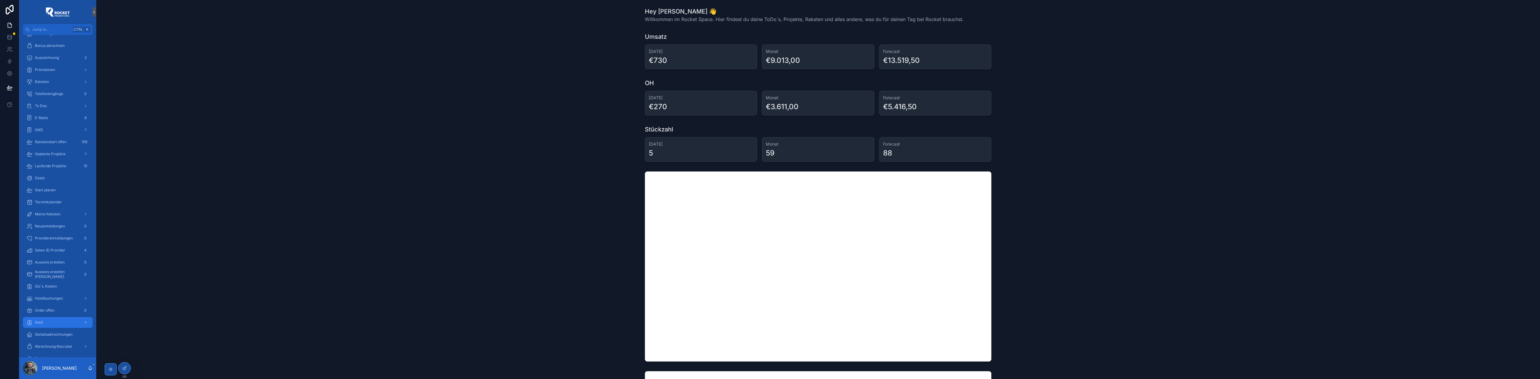 This screenshot has width=1540, height=379. Describe the element at coordinates (50, 46) in the screenshot. I see `span: Bonus abrechnen` at that location.